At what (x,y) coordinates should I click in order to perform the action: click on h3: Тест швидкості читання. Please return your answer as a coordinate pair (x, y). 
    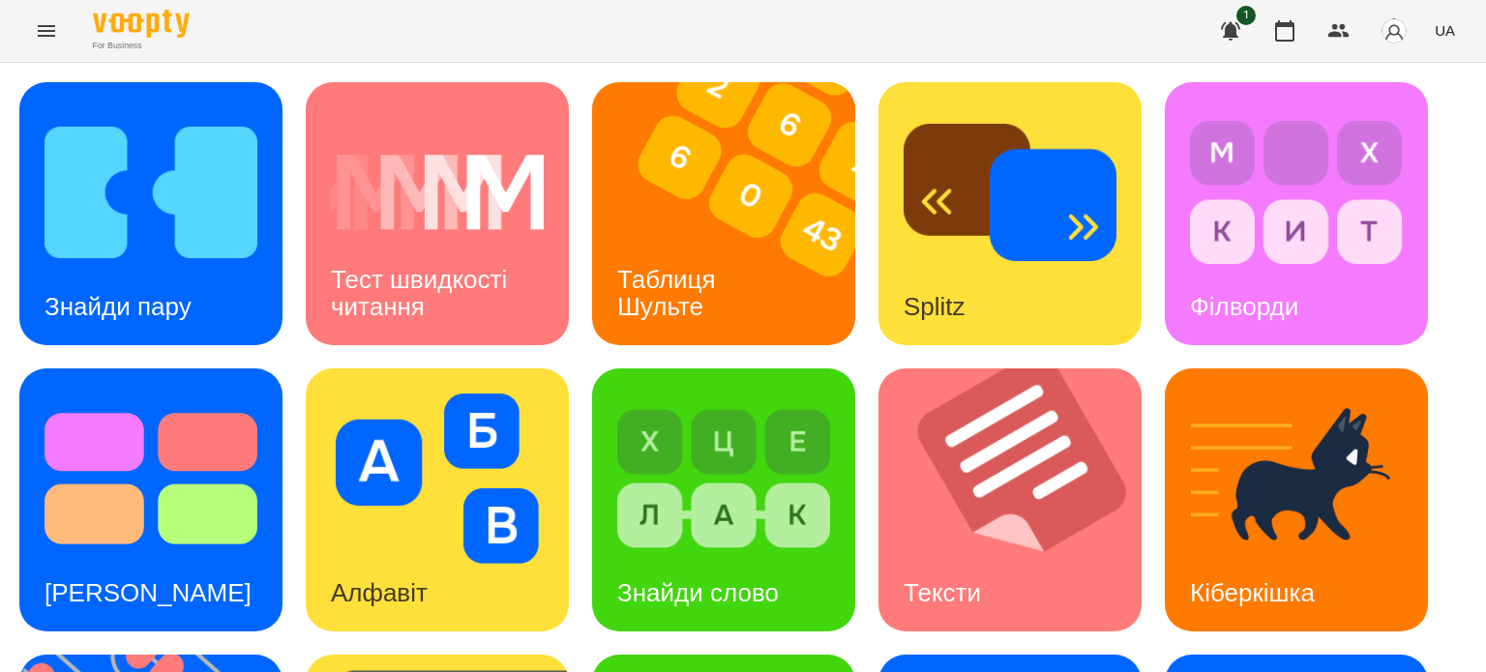
    Looking at the image, I should click on (422, 292).